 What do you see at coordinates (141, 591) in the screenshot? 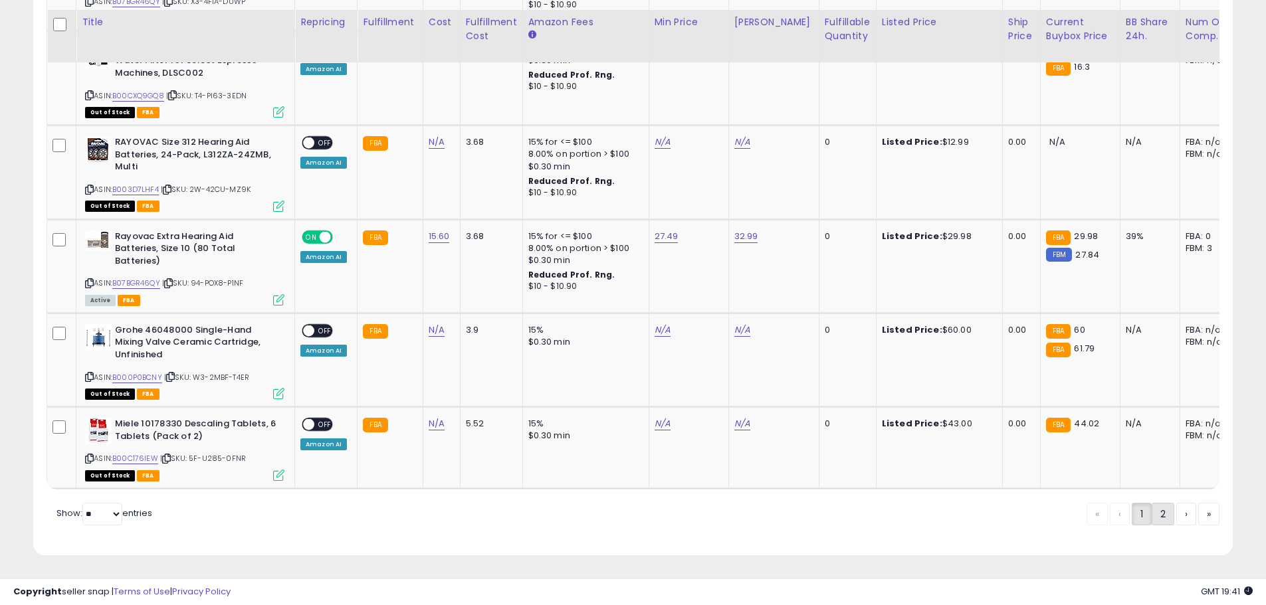
I see `a: Terms of Use` at bounding box center [141, 591].